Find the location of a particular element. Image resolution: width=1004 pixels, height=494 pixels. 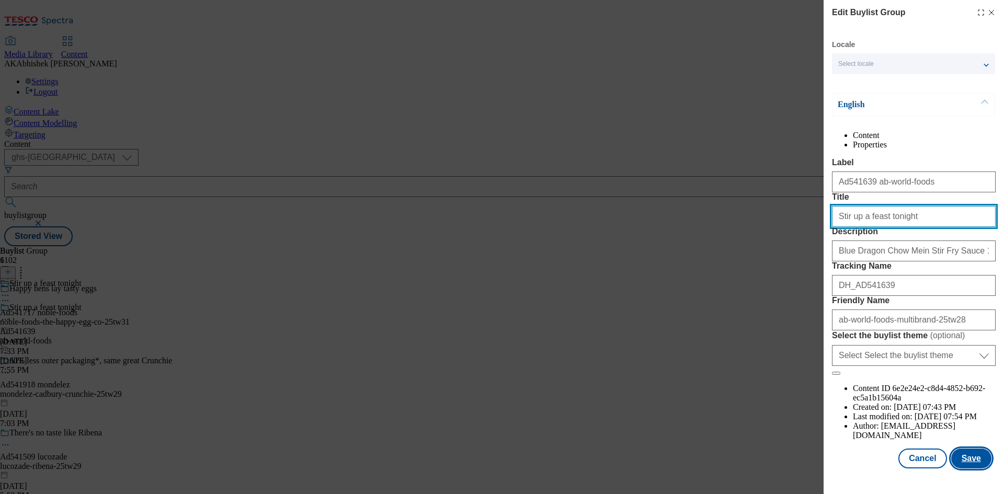

input: Enter Tracking Name is located at coordinates (914, 286).